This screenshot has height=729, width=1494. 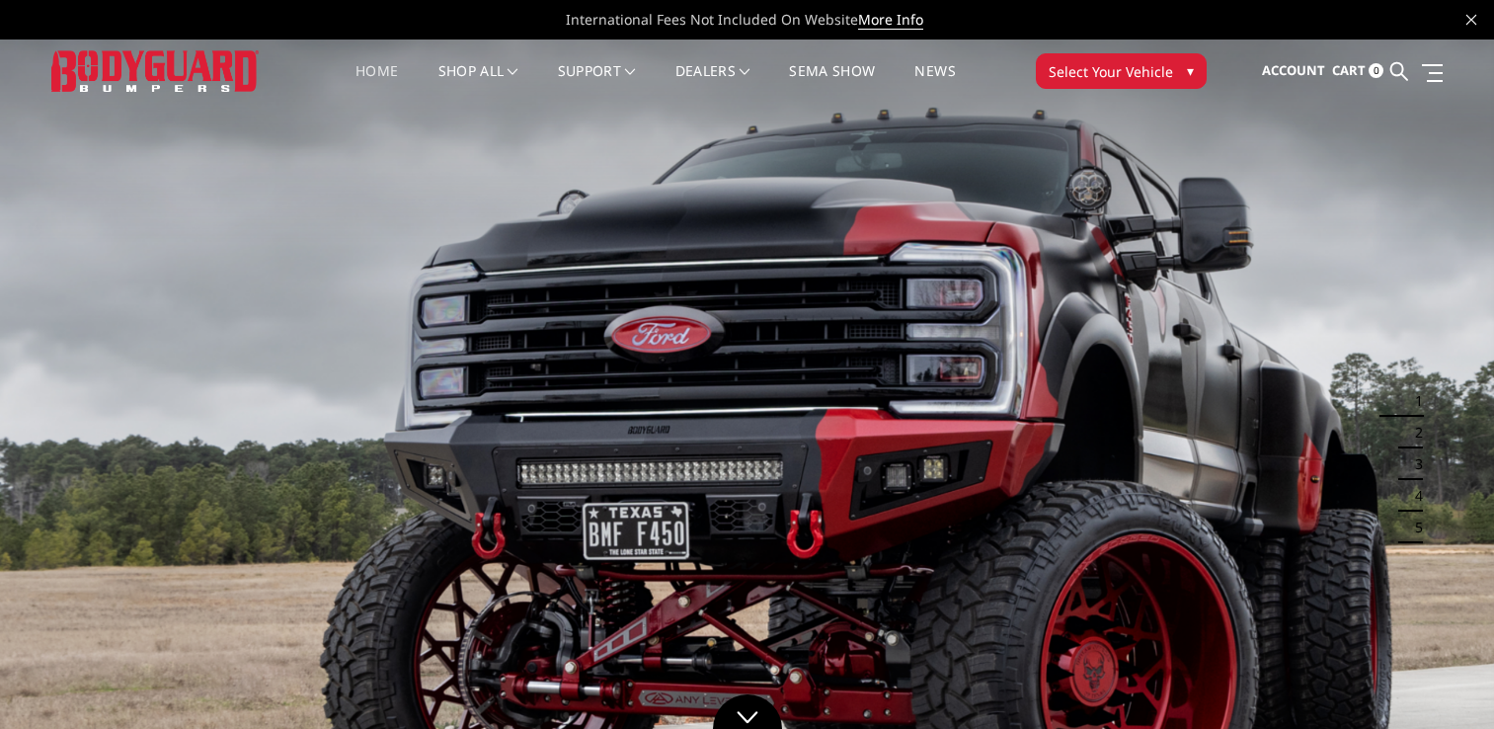 What do you see at coordinates (1413, 464) in the screenshot?
I see `button: 3 of 5` at bounding box center [1413, 464].